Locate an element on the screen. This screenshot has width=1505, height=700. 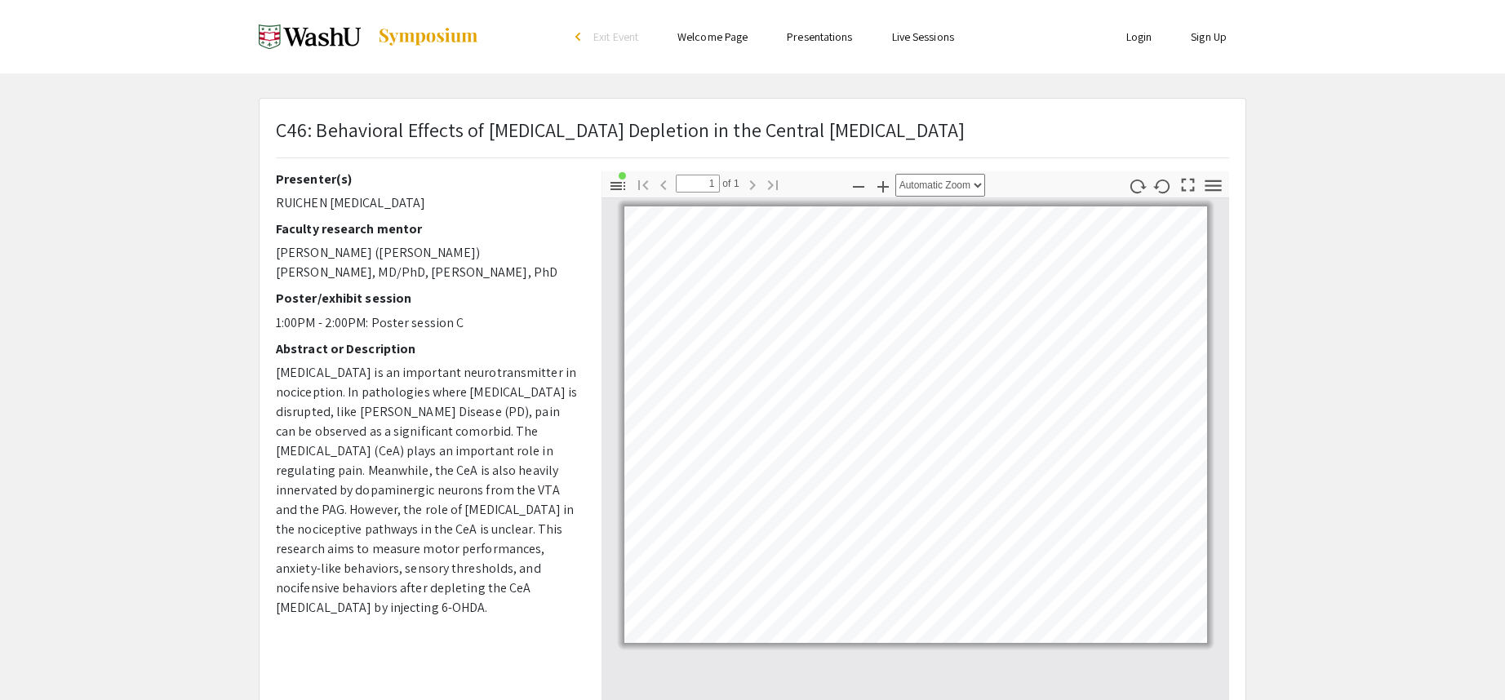
button: Rotate Clockwise is located at coordinates (1138, 185).